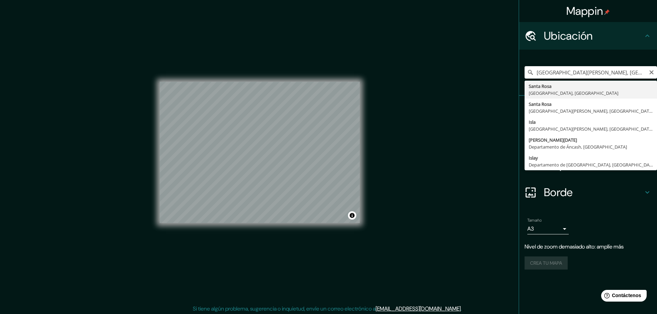 This screenshot has height=314, width=657. I want to click on div: Estilo, so click(588, 137).